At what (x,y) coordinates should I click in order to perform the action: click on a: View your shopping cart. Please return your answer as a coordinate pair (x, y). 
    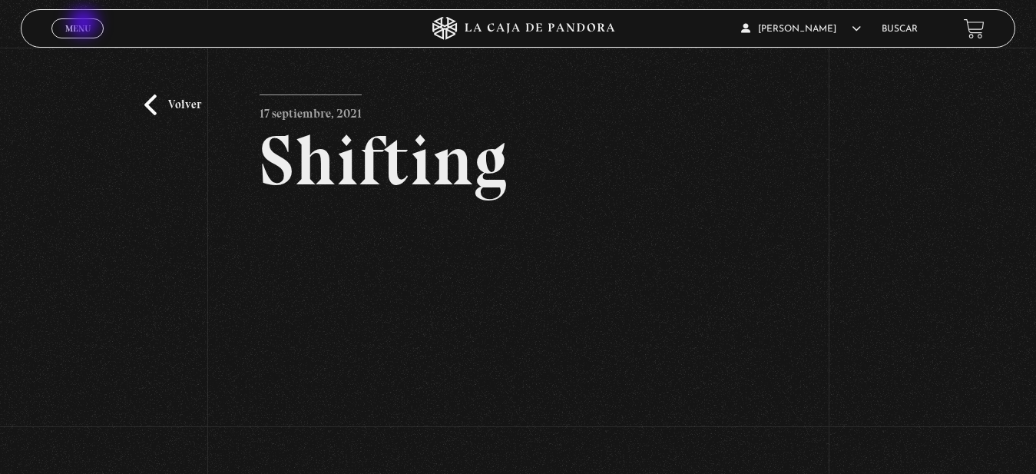
    Looking at the image, I should click on (974, 28).